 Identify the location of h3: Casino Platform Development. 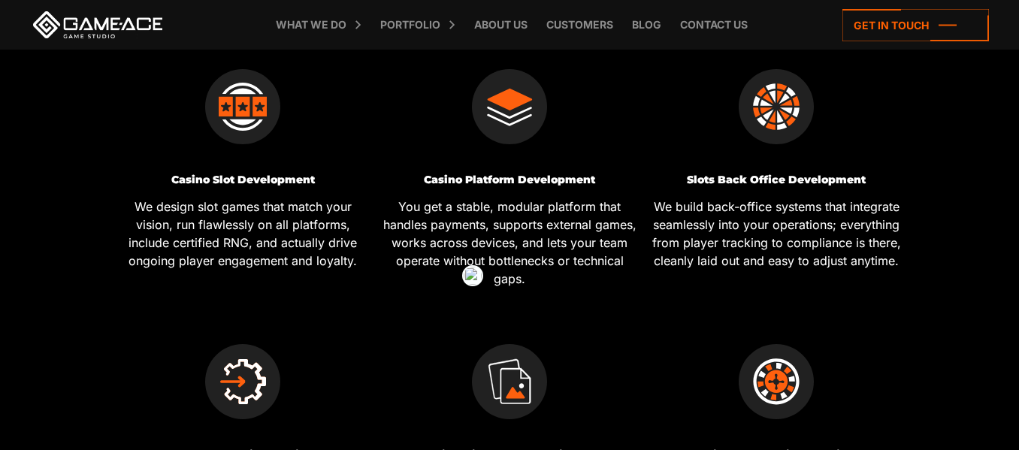
(510, 180).